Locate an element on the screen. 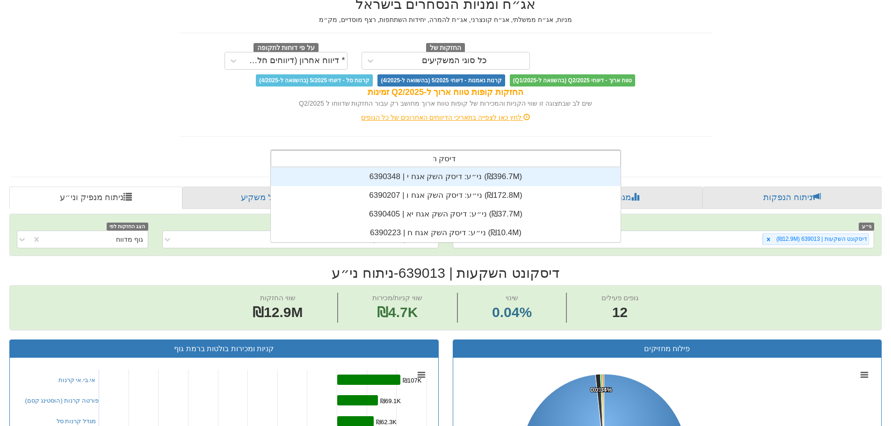  tspan: 0.37% is located at coordinates (601, 390).